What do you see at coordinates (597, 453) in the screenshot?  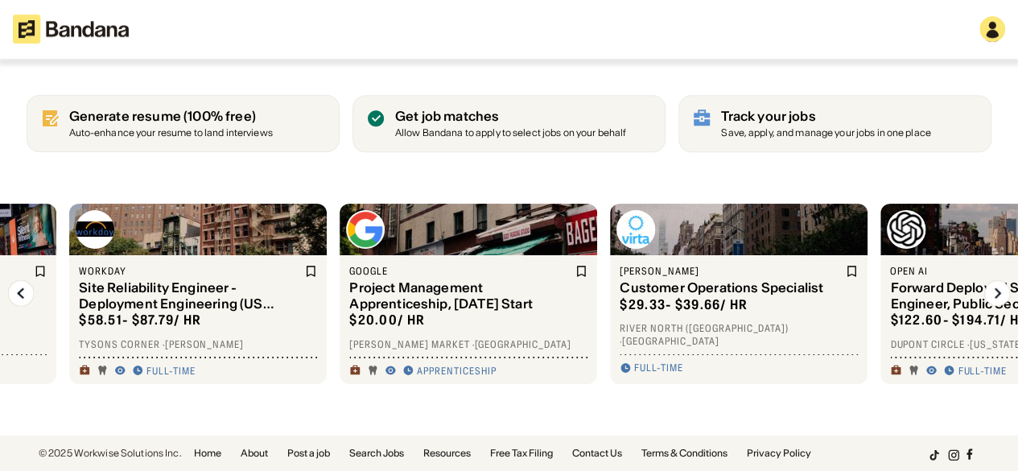 I see `a: Contact Us` at bounding box center [597, 453].